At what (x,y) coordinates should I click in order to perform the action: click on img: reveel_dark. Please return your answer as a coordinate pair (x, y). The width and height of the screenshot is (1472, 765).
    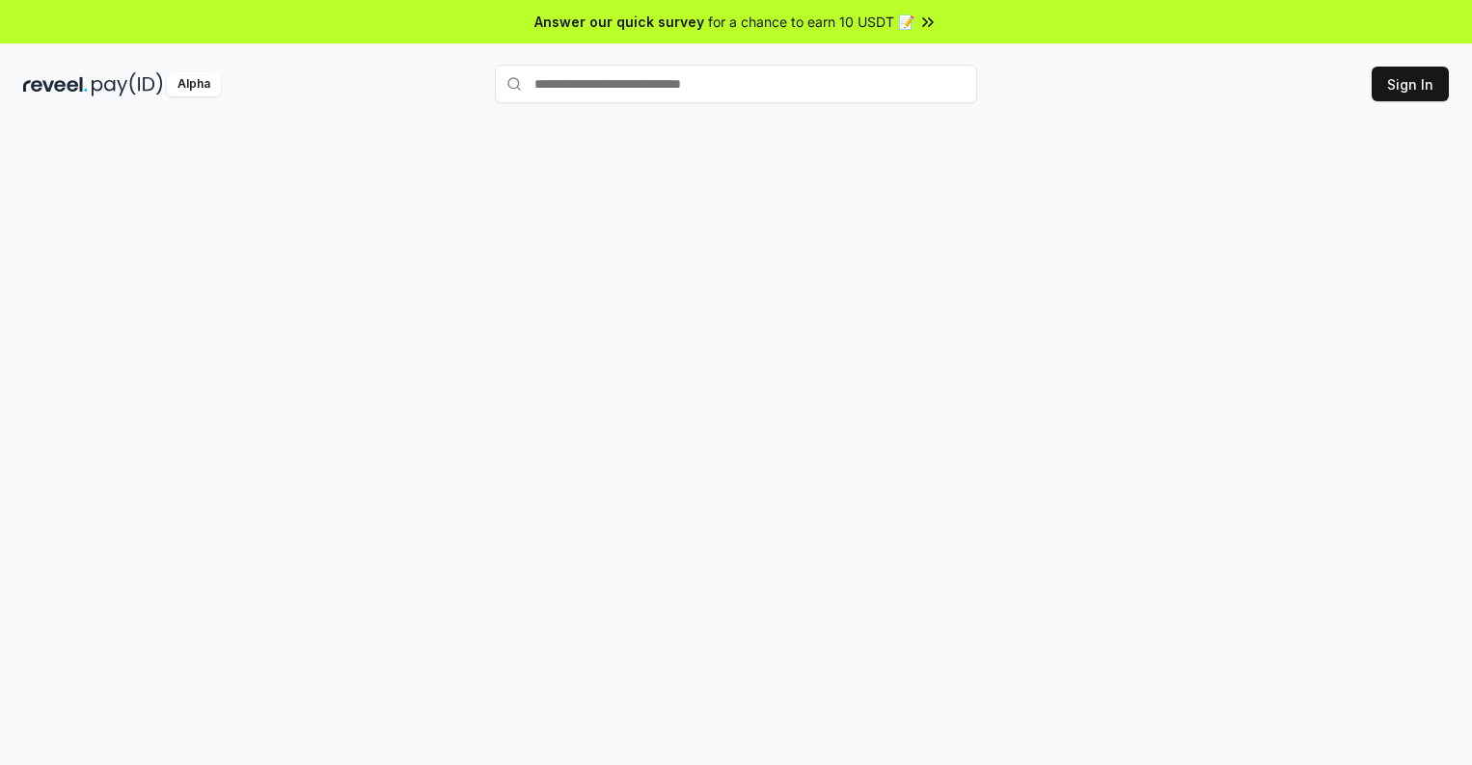
    Looking at the image, I should click on (55, 84).